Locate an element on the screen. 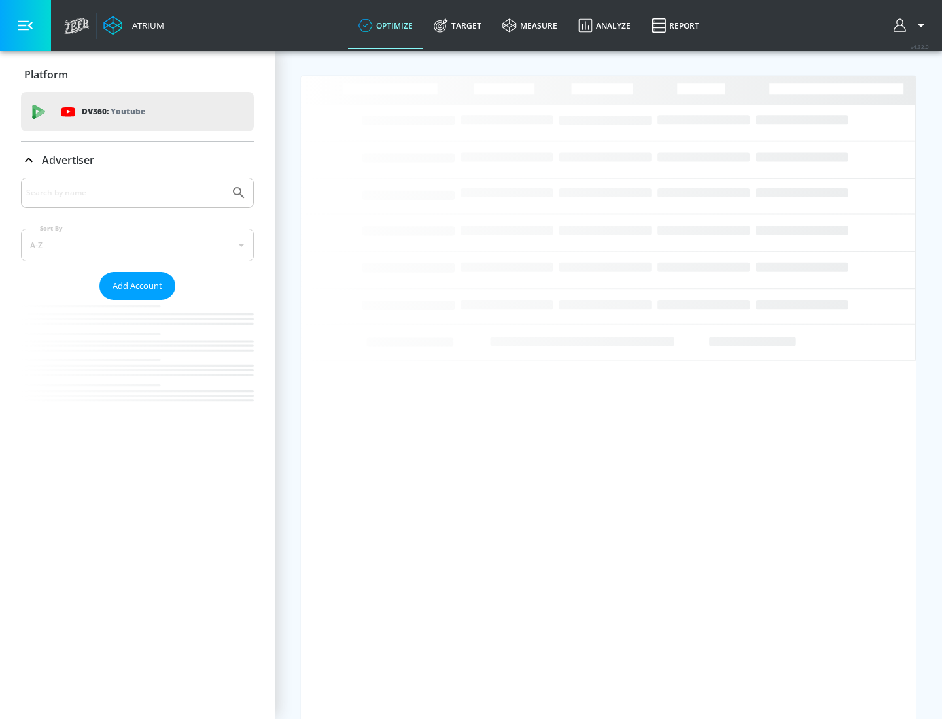 This screenshot has height=719, width=942. a: Atrium is located at coordinates (133, 26).